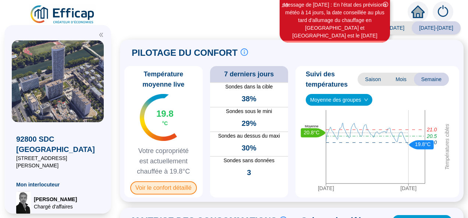  I want to click on span: Voir le confort détaillé, so click(163, 188).